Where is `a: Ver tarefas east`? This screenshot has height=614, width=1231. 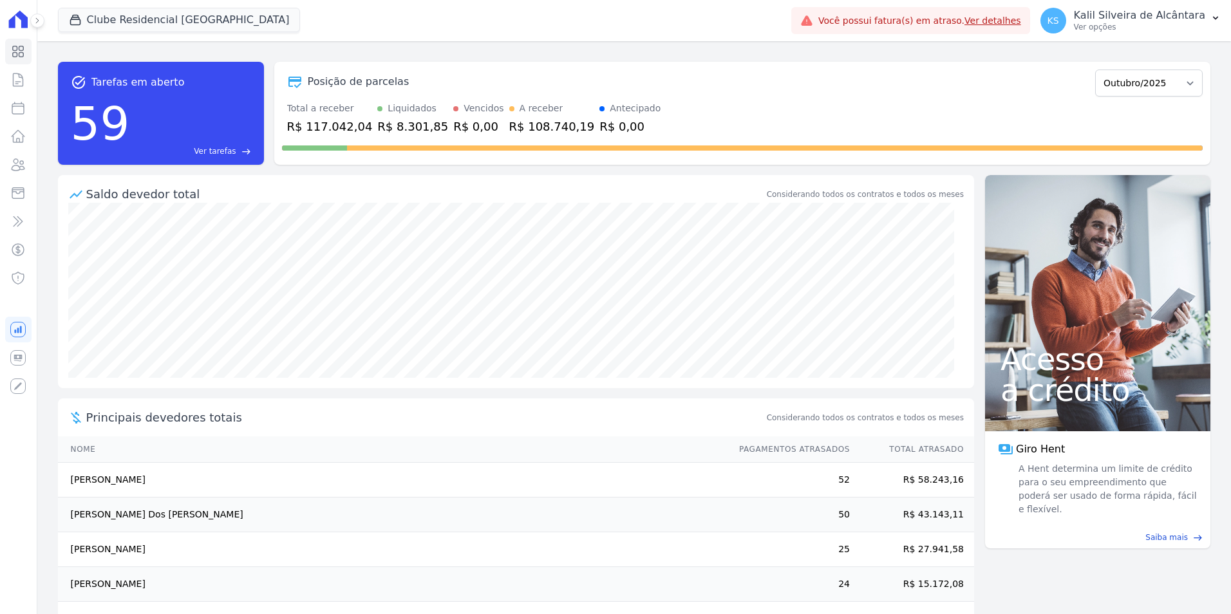
a: Ver tarefas east is located at coordinates (192, 151).